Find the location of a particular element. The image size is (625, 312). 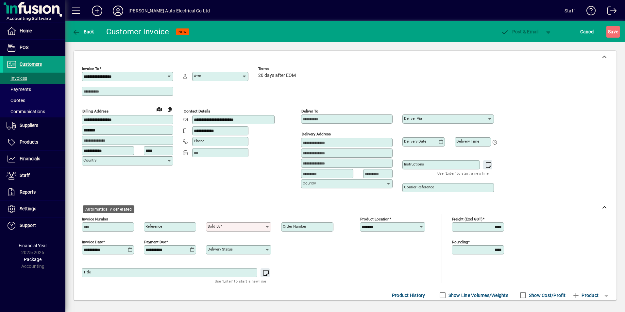

a: Products is located at coordinates (34, 142).